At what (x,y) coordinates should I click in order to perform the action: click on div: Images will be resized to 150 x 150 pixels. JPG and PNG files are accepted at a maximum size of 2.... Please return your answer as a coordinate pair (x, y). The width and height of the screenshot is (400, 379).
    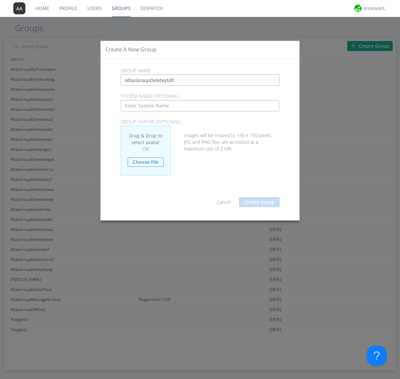
    Looking at the image, I should click on (200, 139).